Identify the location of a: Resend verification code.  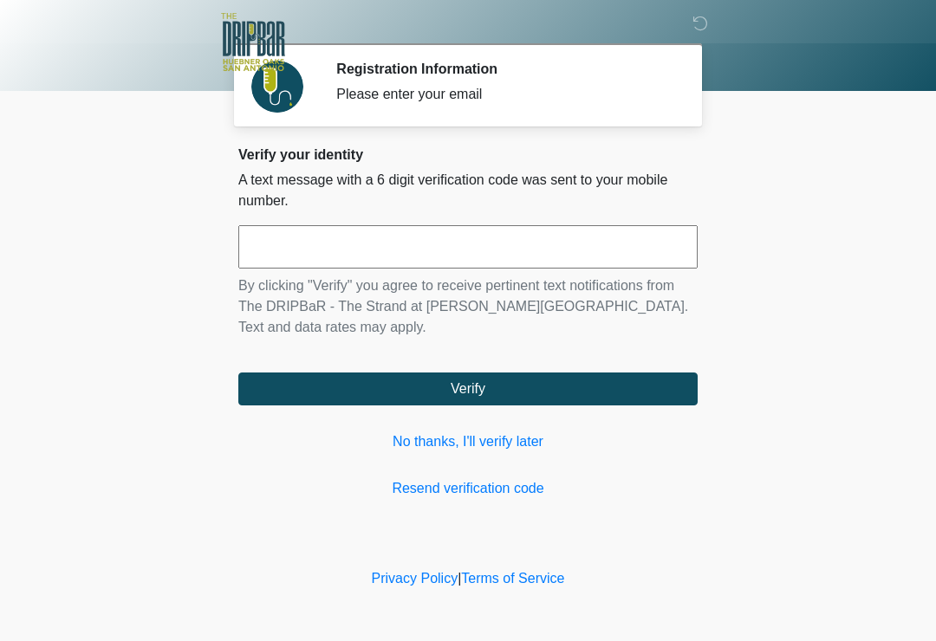
(468, 489).